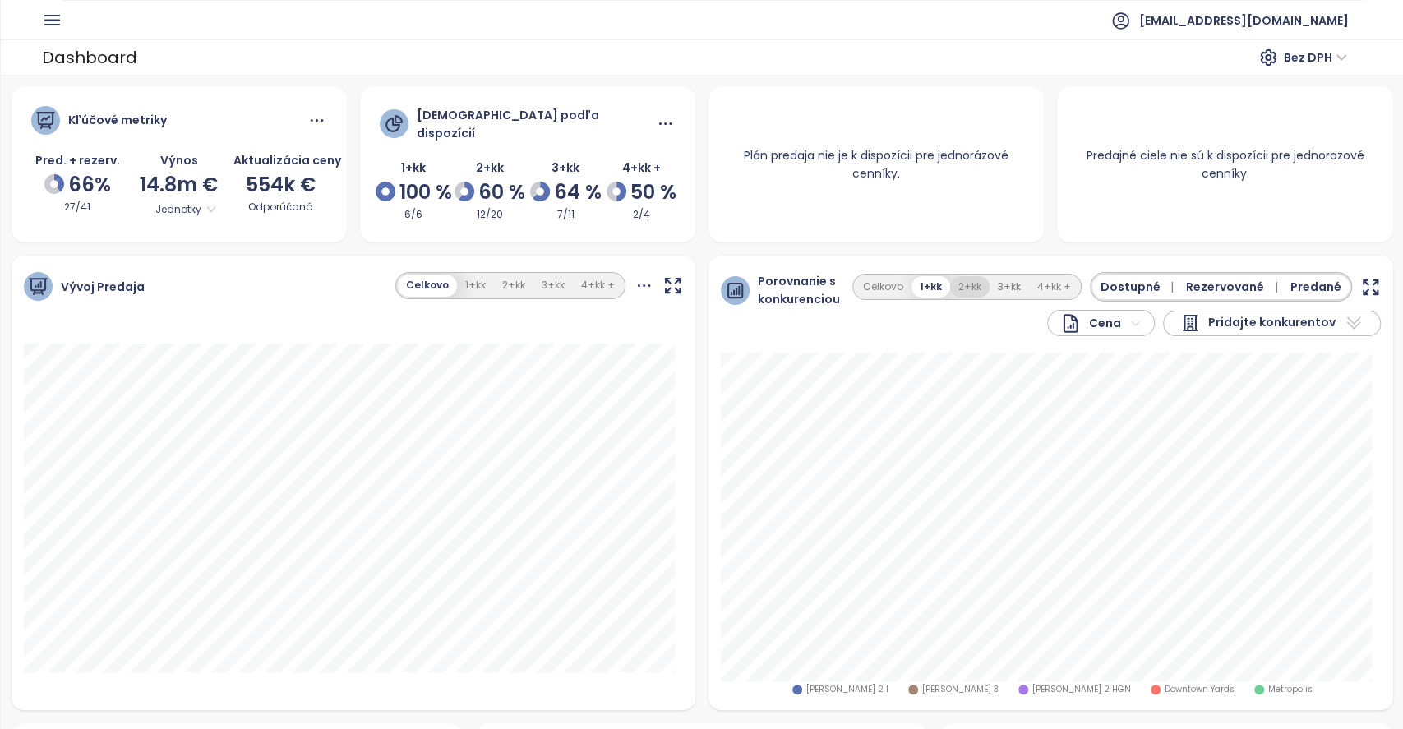  What do you see at coordinates (118, 120) in the screenshot?
I see `div: Kľúčové metriky` at bounding box center [118, 120].